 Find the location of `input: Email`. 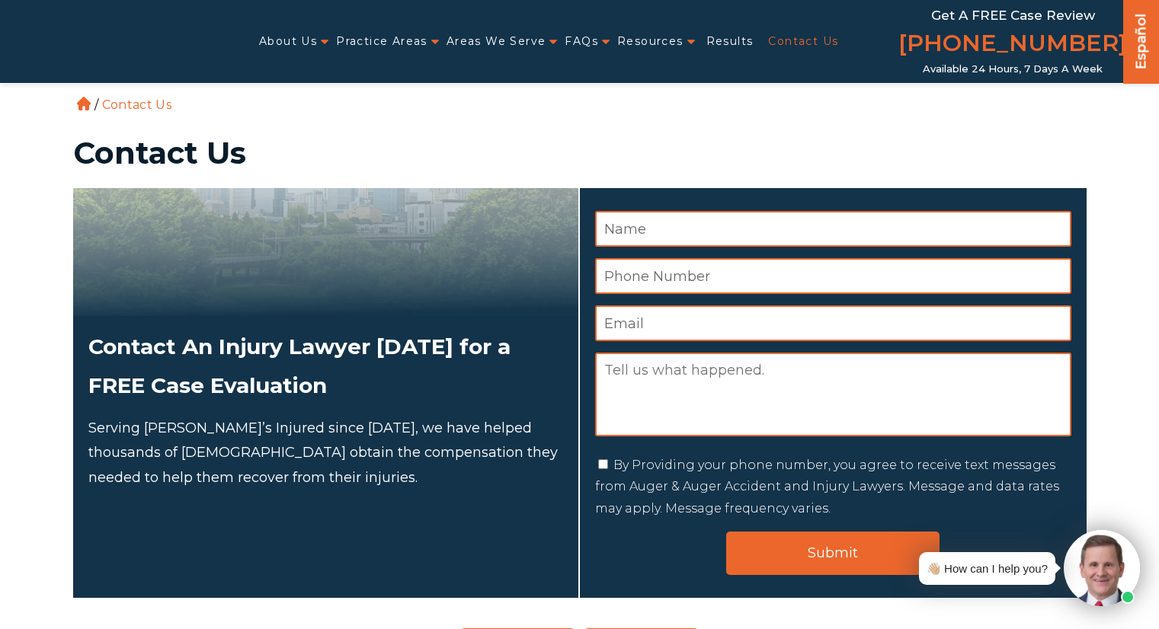

input: Email is located at coordinates (833, 323).